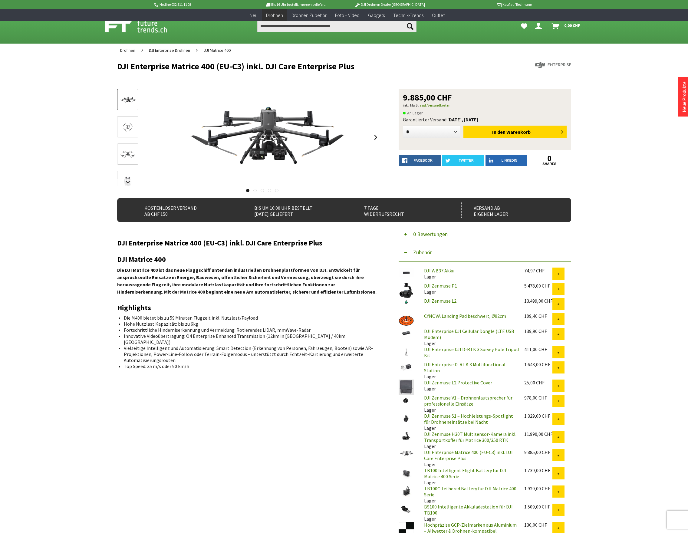  What do you see at coordinates (295, 5) in the screenshot?
I see `p: Bis 16 Uhr bestellt, morgen geliefert.` at bounding box center [295, 5].